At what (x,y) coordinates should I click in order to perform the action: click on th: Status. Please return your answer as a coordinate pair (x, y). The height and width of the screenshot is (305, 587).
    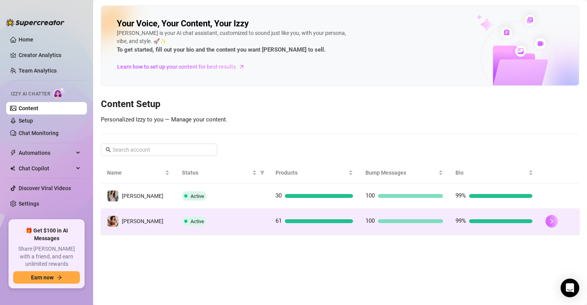
    Looking at the image, I should click on (222, 173).